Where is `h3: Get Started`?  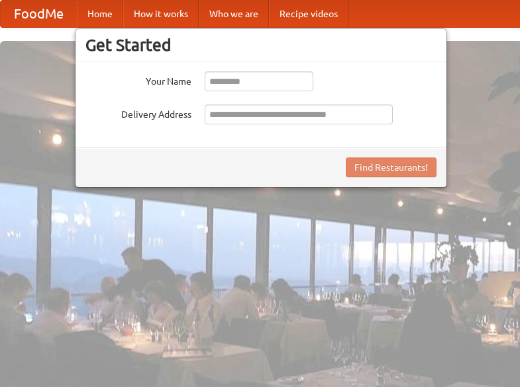 h3: Get Started is located at coordinates (261, 45).